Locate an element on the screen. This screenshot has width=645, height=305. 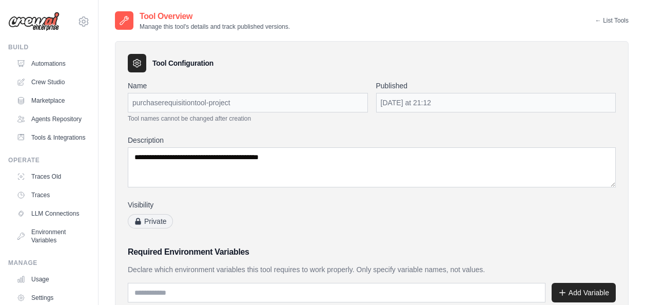
label: Name is located at coordinates (248, 86).